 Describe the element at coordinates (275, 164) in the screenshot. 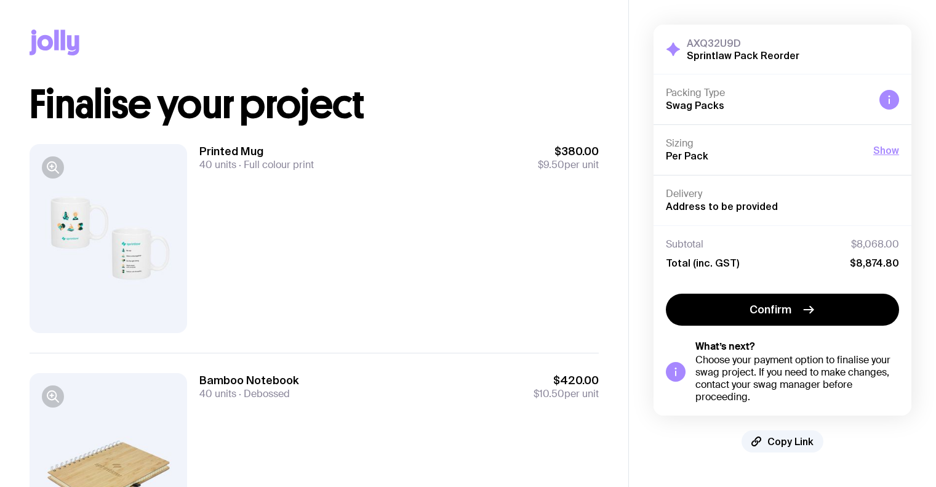

I see `span: Full colour print` at that location.